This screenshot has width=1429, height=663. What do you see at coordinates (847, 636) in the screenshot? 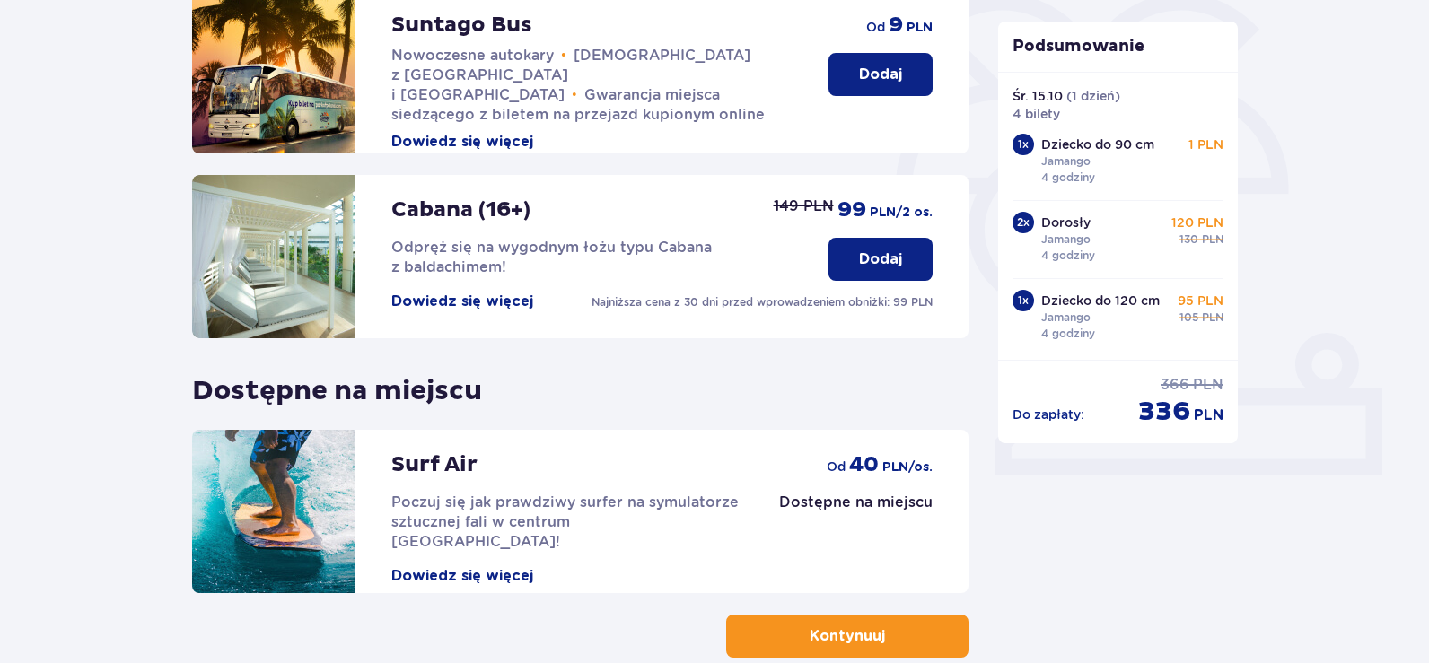
I see `p: Kontynuuj` at bounding box center [847, 636].